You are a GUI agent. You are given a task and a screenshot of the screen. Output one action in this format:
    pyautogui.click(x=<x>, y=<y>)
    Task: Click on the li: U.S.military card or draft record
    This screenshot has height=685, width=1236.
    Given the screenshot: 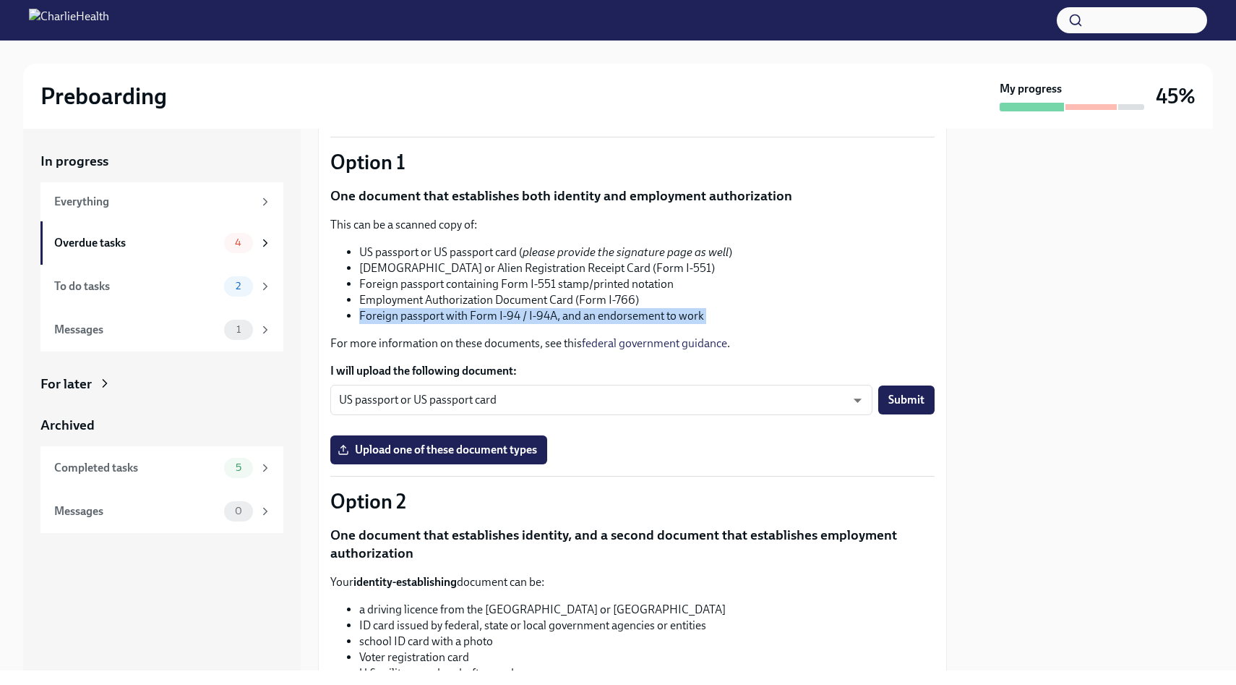 What is the action you would take?
    pyautogui.click(x=647, y=673)
    